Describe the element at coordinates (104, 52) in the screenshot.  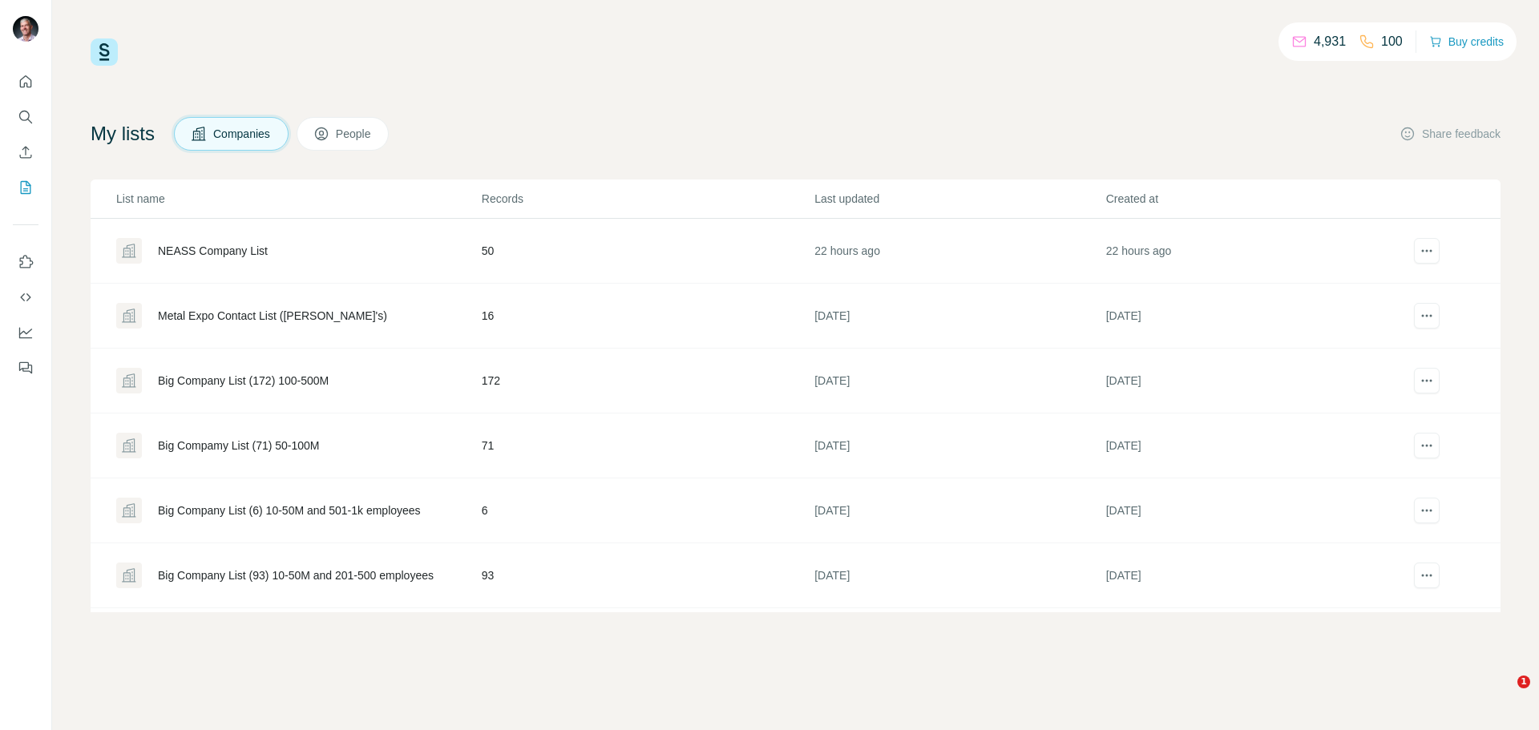
I see `img: Surfe Logo` at that location.